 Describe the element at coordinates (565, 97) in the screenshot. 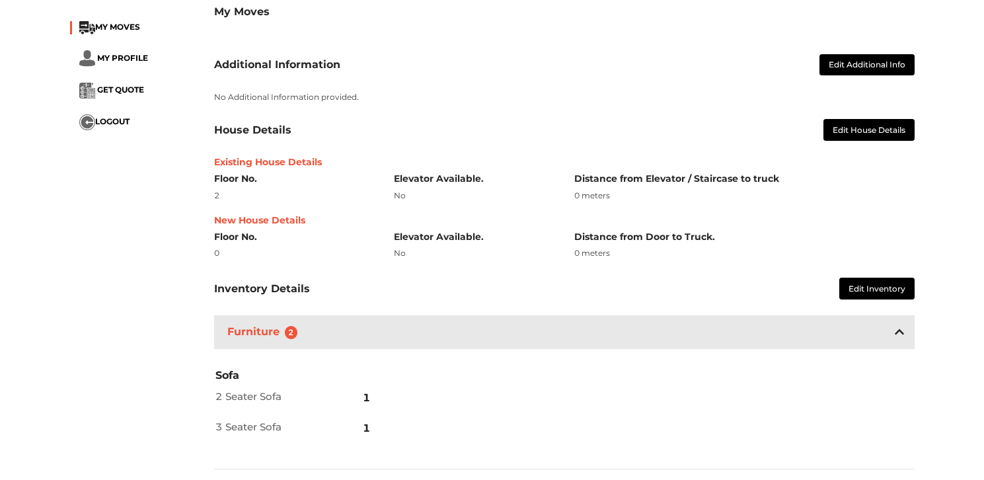

I see `p: No Additional Information provided.` at that location.